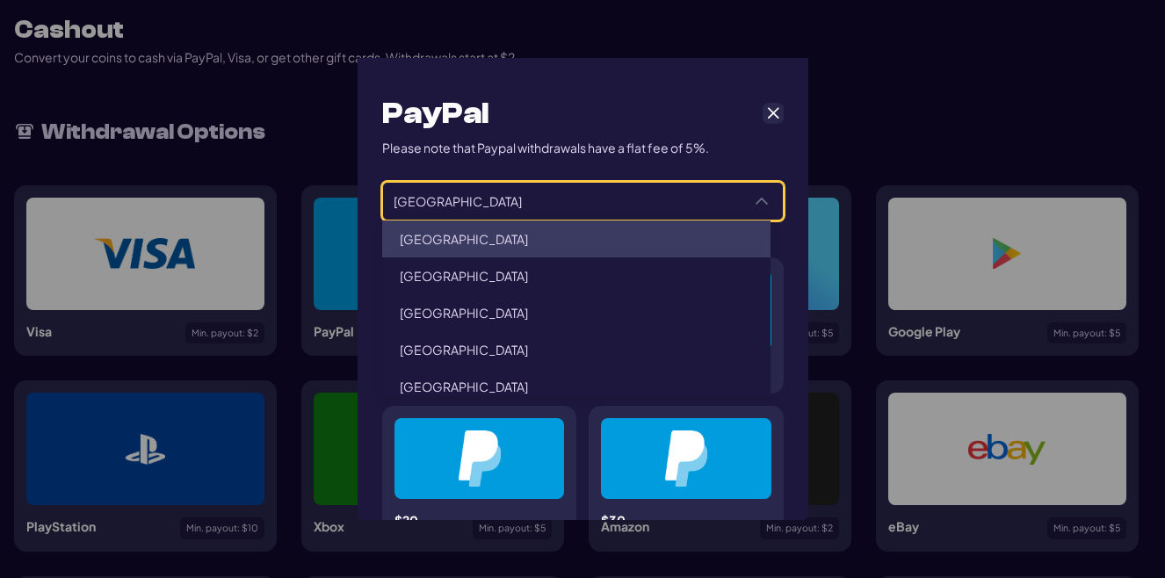 This screenshot has height=578, width=1165. What do you see at coordinates (762, 201) in the screenshot?
I see `div: Select a Country` at bounding box center [762, 201].